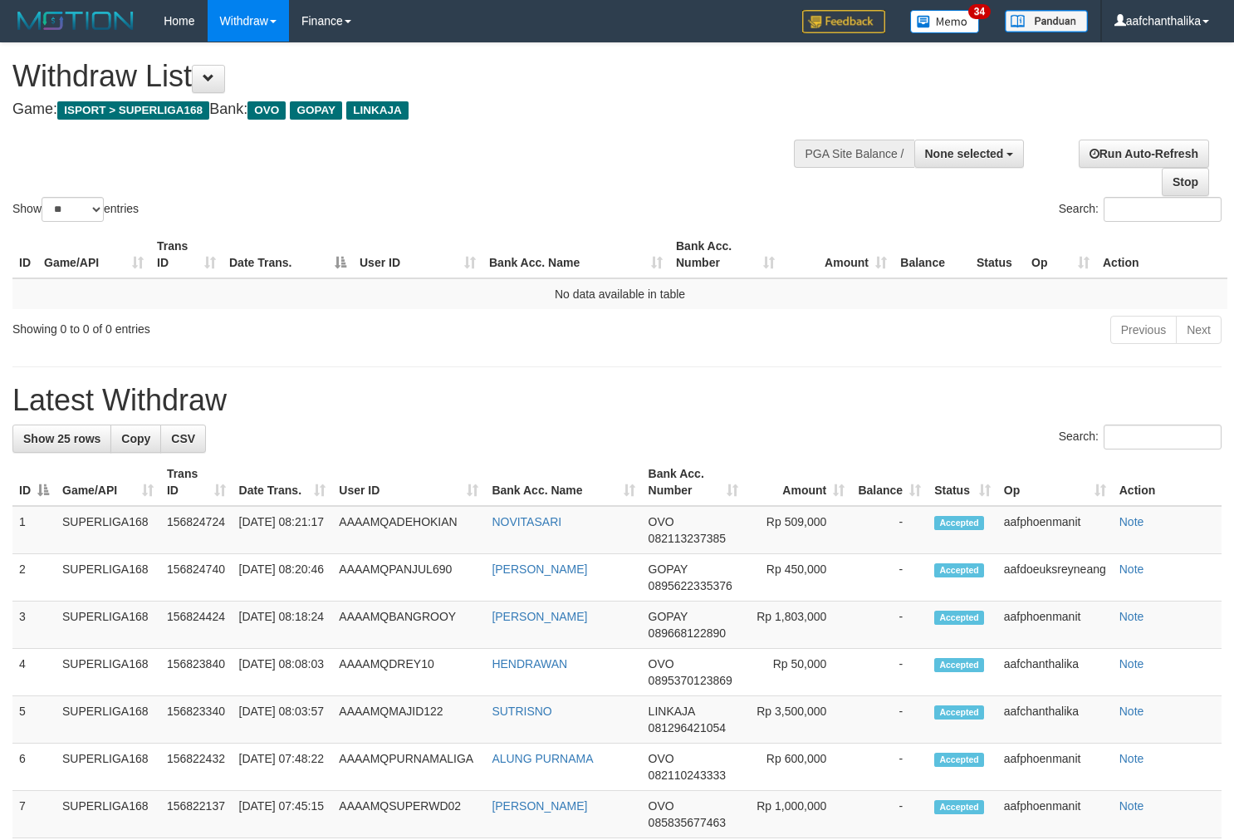 This screenshot has width=1234, height=840. Describe the element at coordinates (1046, 21) in the screenshot. I see `img: panduan.png` at that location.